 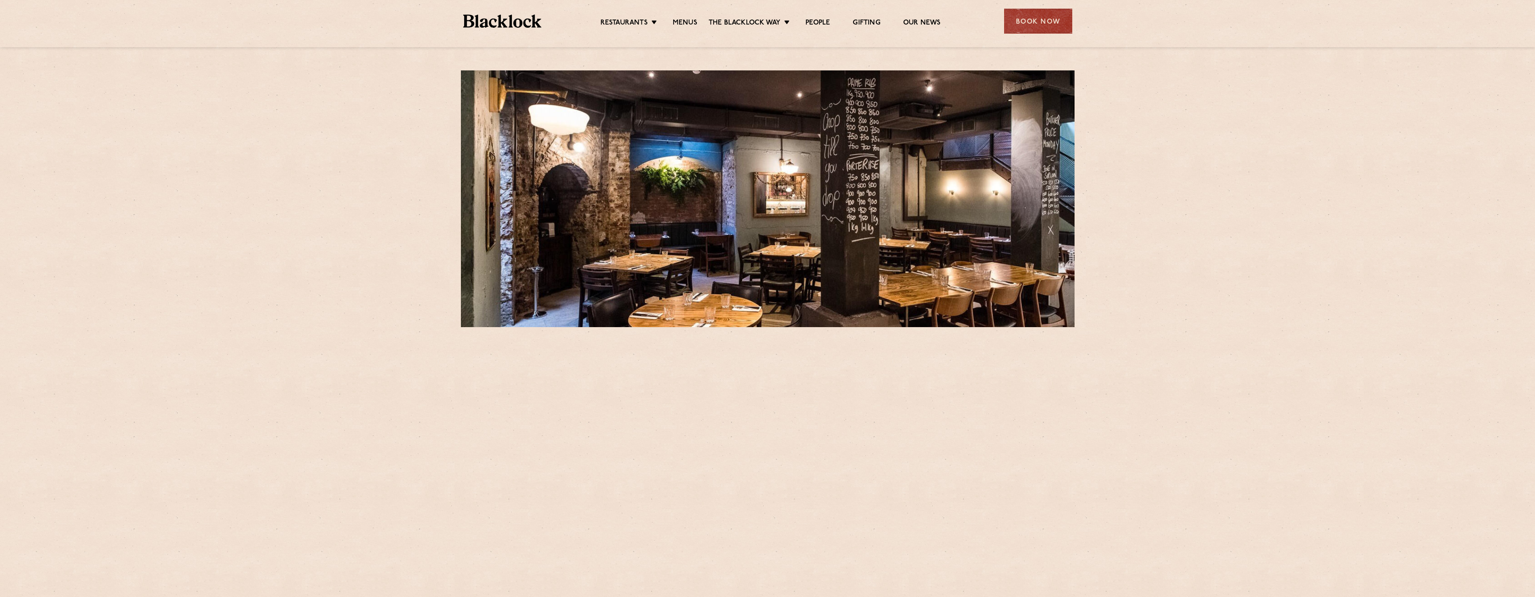 I want to click on a: The Blacklock Way, so click(x=745, y=24).